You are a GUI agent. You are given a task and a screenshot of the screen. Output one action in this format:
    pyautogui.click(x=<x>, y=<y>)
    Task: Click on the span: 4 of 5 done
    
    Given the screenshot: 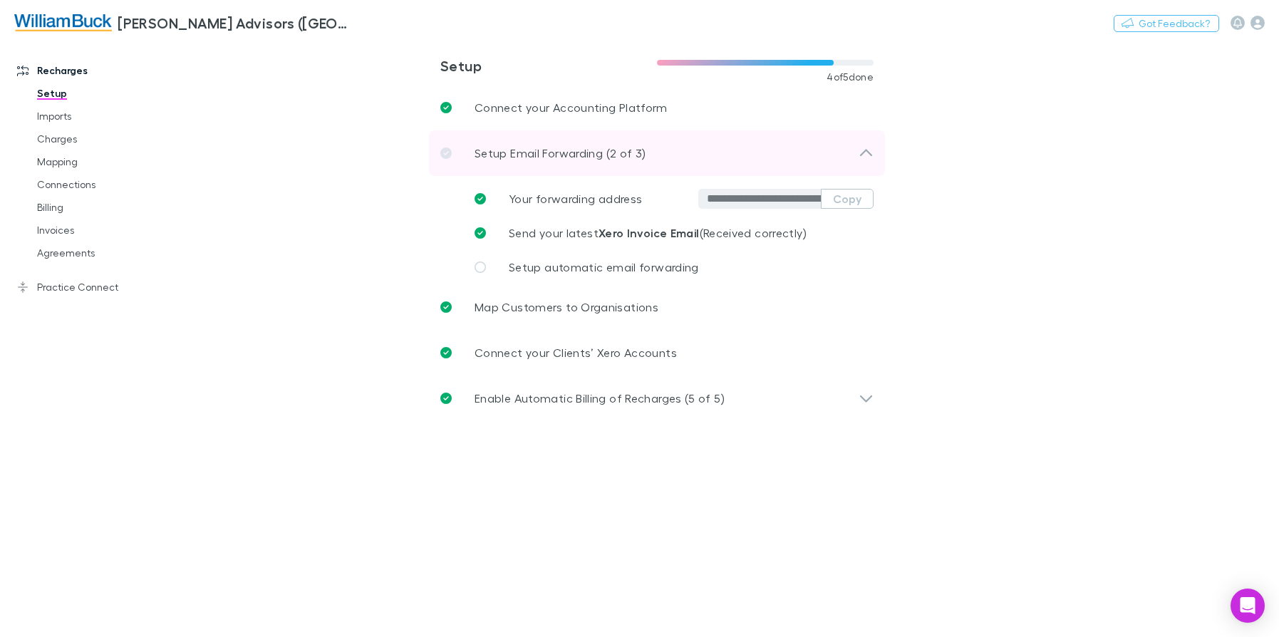 What is the action you would take?
    pyautogui.click(x=850, y=77)
    